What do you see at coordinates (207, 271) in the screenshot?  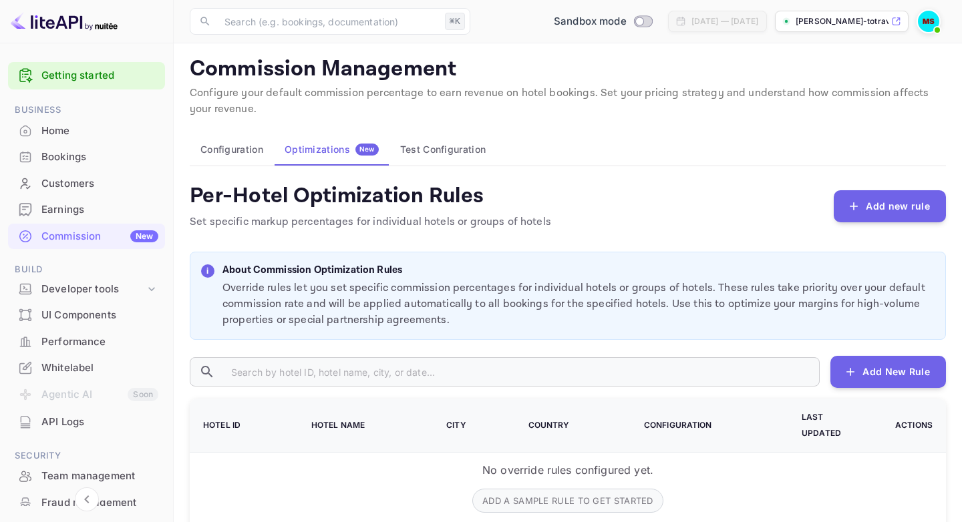 I see `p: i` at bounding box center [207, 271].